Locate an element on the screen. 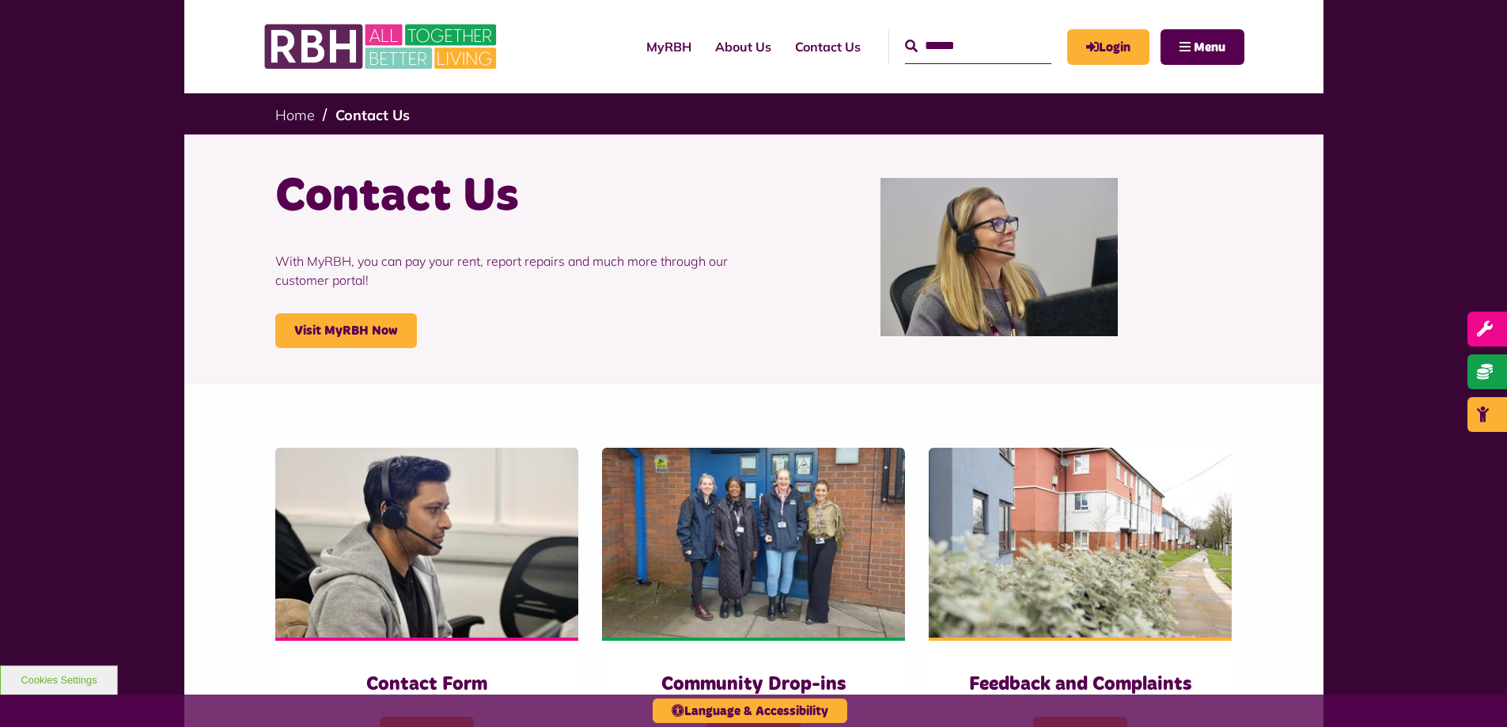 Image resolution: width=1507 pixels, height=727 pixels. h3: Contact Form is located at coordinates (426, 684).